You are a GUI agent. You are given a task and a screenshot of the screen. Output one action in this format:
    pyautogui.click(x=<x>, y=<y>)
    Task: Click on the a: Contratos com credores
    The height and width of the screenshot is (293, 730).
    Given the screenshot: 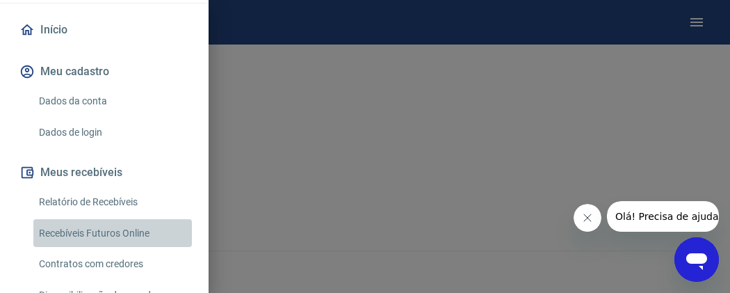 What is the action you would take?
    pyautogui.click(x=113, y=263)
    